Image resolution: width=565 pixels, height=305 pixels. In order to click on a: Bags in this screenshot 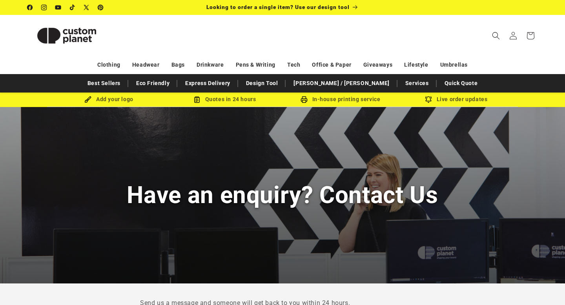, I will do `click(178, 65)`.